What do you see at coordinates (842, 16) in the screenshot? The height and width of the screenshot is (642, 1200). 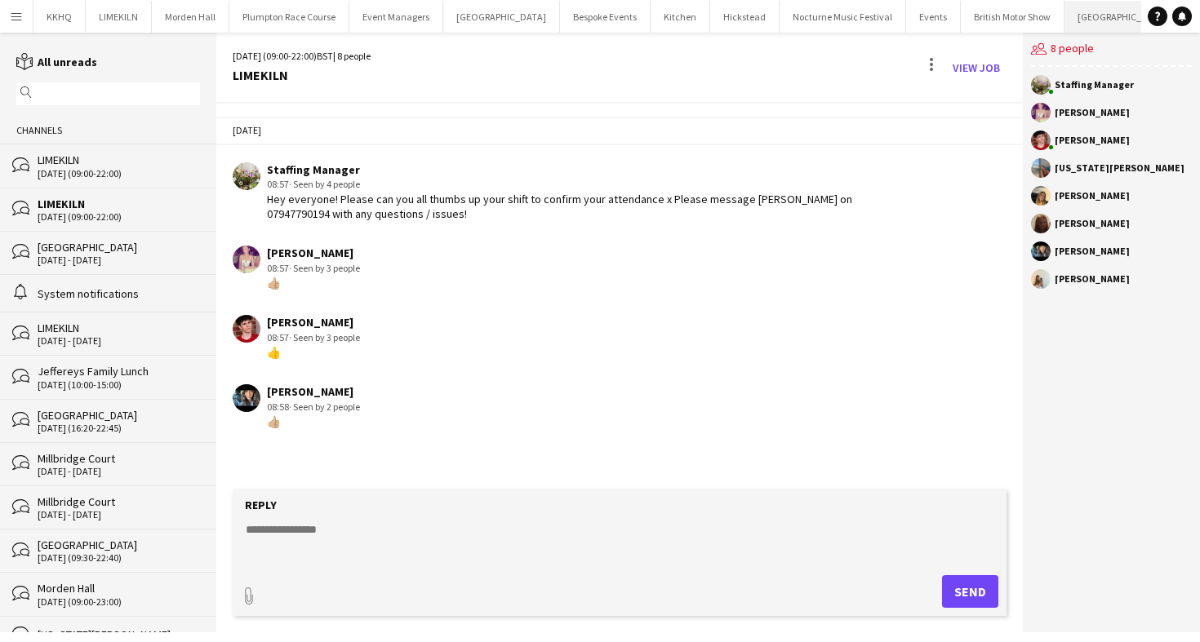 I see `button: Nocturne Music Festival` at bounding box center [842, 16].